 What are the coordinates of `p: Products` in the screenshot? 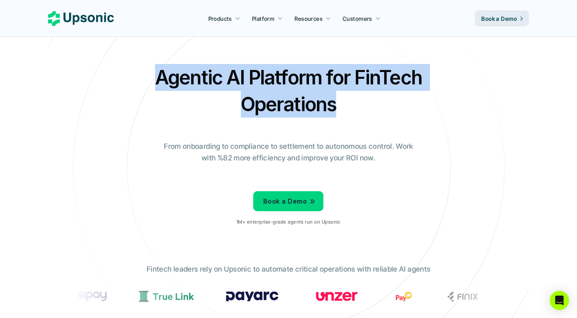 It's located at (220, 18).